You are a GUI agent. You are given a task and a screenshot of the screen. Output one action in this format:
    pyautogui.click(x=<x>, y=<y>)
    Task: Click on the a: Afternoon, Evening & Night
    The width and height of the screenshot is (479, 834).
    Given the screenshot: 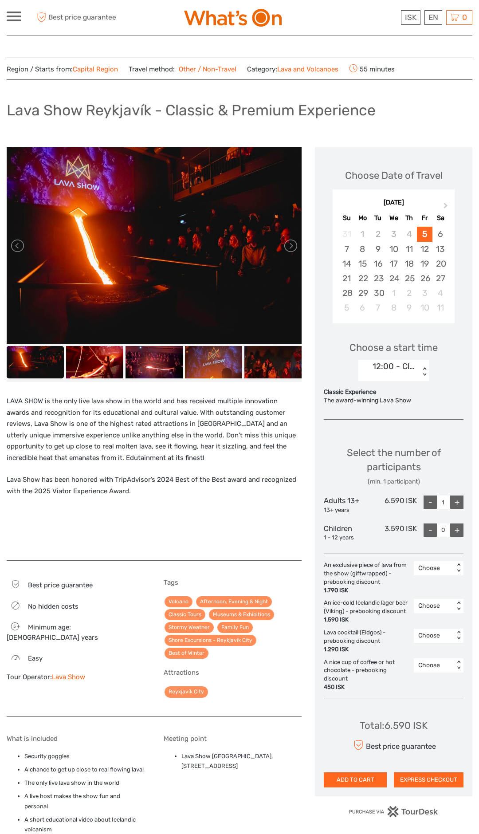 What is the action you would take?
    pyautogui.click(x=234, y=602)
    